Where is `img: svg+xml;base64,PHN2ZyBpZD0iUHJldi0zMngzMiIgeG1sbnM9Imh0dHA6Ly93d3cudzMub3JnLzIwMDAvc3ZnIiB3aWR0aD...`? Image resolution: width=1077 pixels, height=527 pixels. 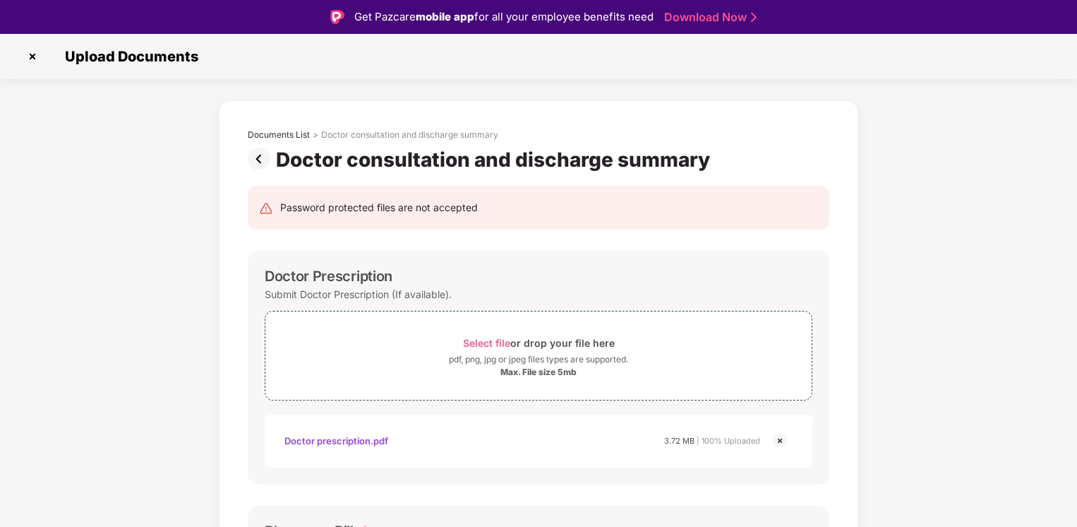
img: svg+xml;base64,PHN2ZyBpZD0iUHJldi0zMngzMiIgeG1sbnM9Imh0dHA6Ly93d3cudzMub3JnLzIwMDAvc3ZnIiB3aWR0aD... is located at coordinates (262, 159).